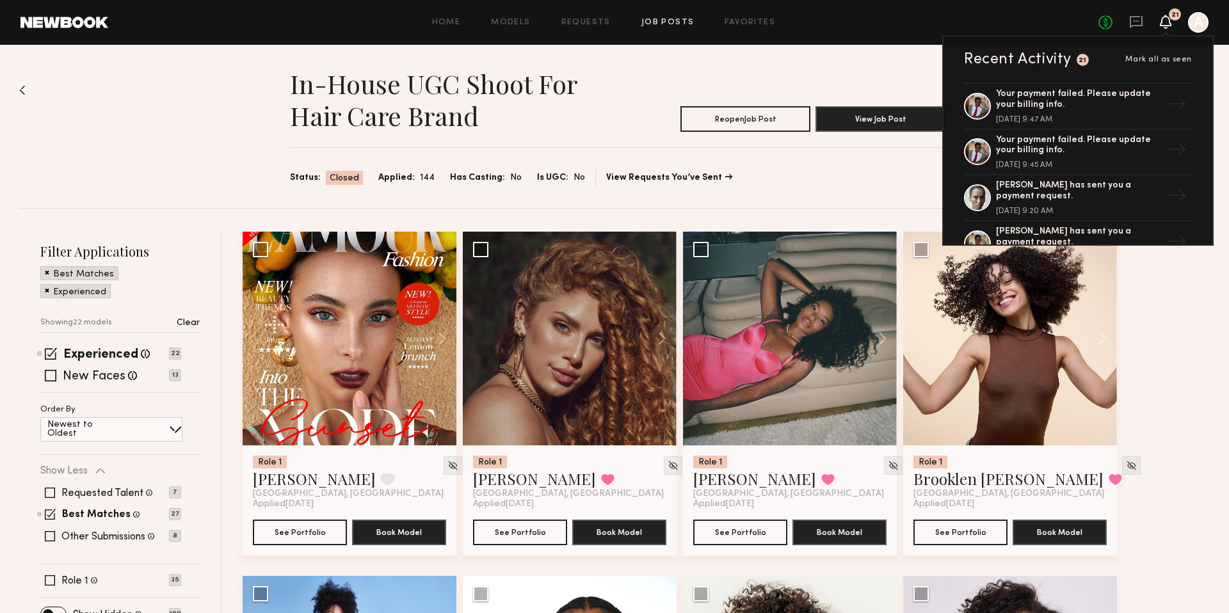 Image resolution: width=1229 pixels, height=613 pixels. What do you see at coordinates (880, 119) in the screenshot?
I see `a: View Job Post` at bounding box center [880, 119].